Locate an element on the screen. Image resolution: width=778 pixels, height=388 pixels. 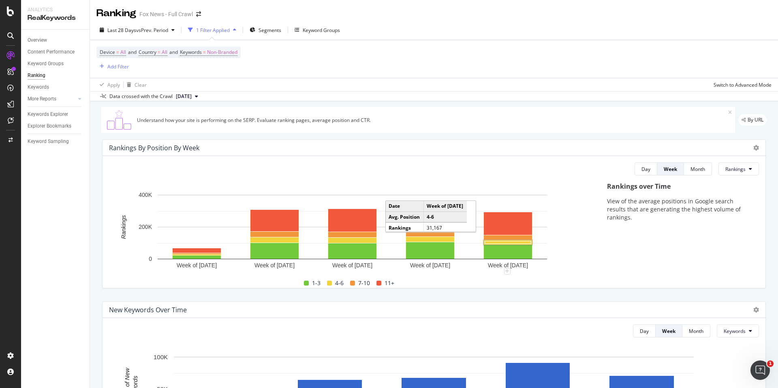
div: Data crossed with the Crawl is located at coordinates (141, 96).